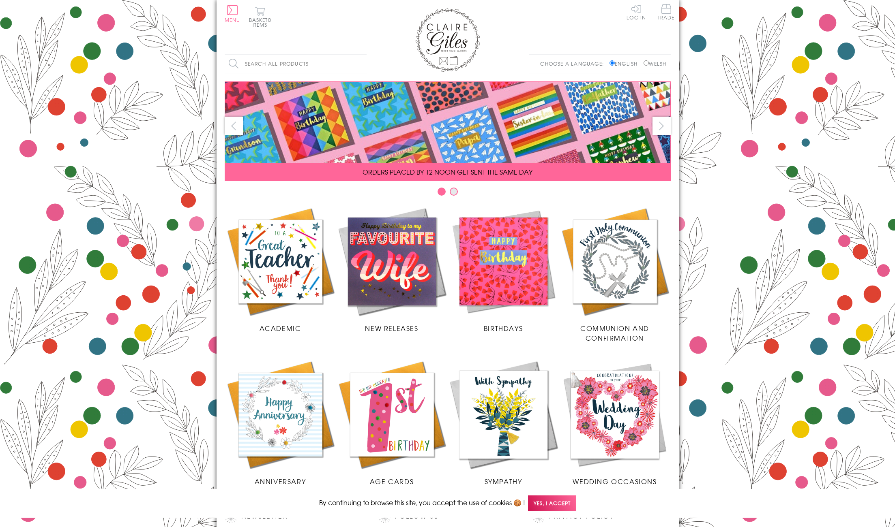 This screenshot has width=895, height=527. I want to click on a: Birthdays, so click(503, 270).